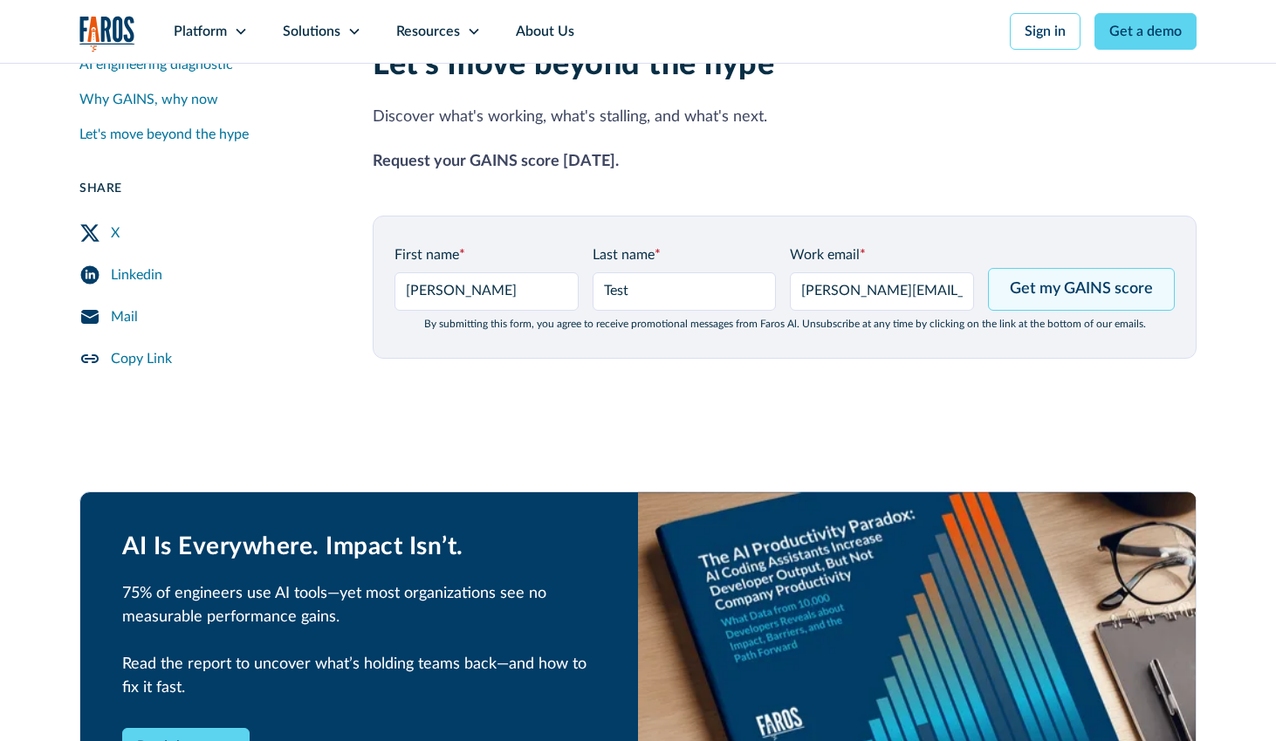 The image size is (1276, 741). Describe the element at coordinates (205, 275) in the screenshot. I see `a: LinkedIn Share` at that location.